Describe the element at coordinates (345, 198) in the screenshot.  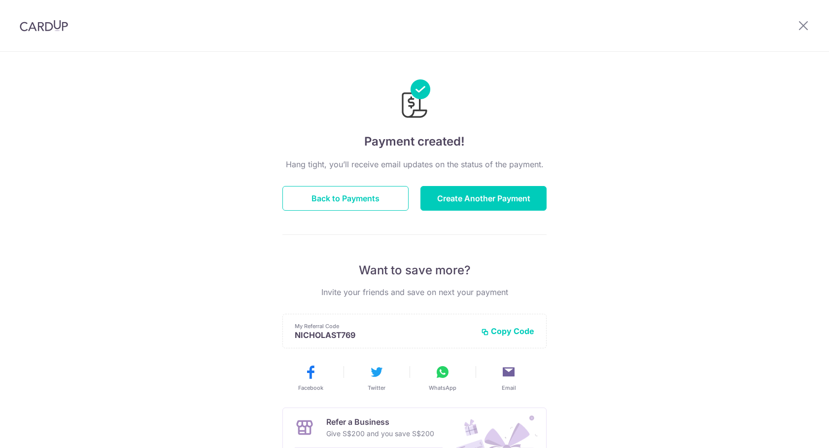
I see `button: Back to Payments` at that location.